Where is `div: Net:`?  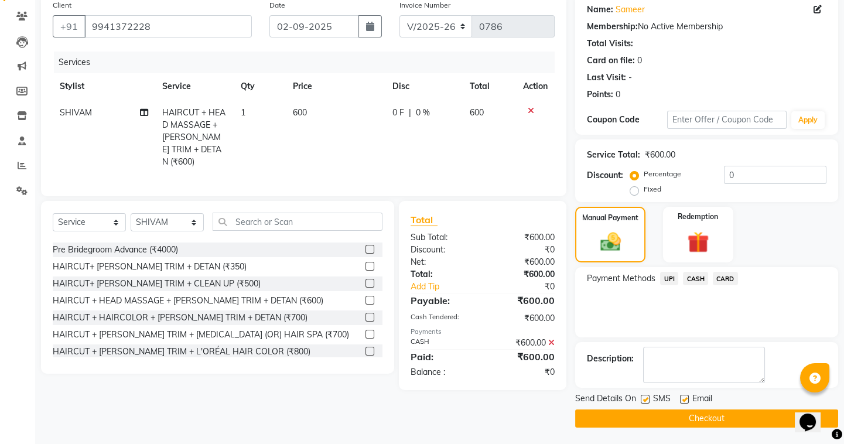
div: Net: is located at coordinates (442, 262).